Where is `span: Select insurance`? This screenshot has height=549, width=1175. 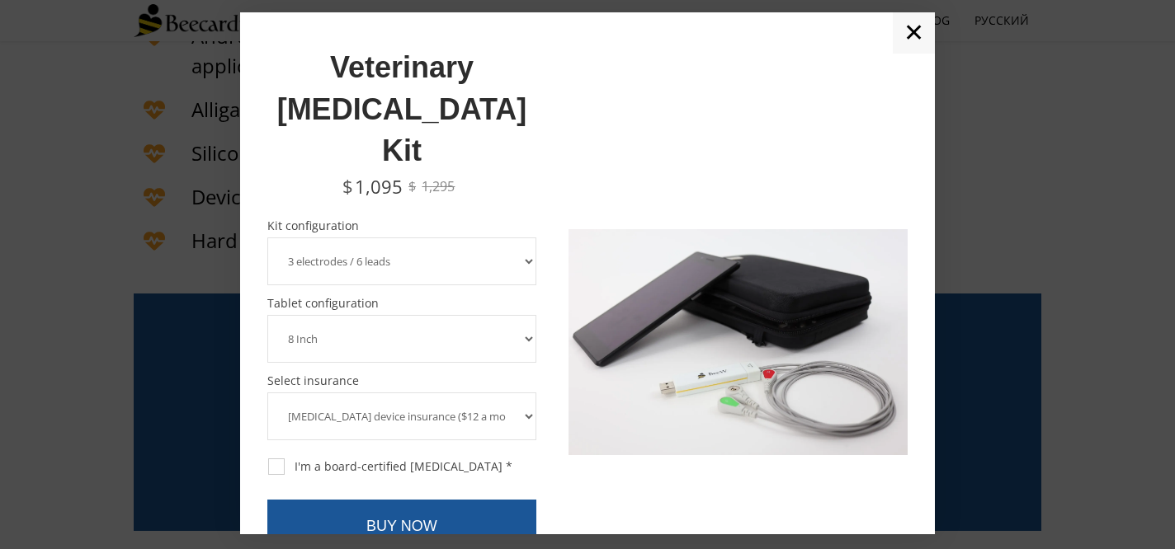 span: Select insurance is located at coordinates (402, 381).